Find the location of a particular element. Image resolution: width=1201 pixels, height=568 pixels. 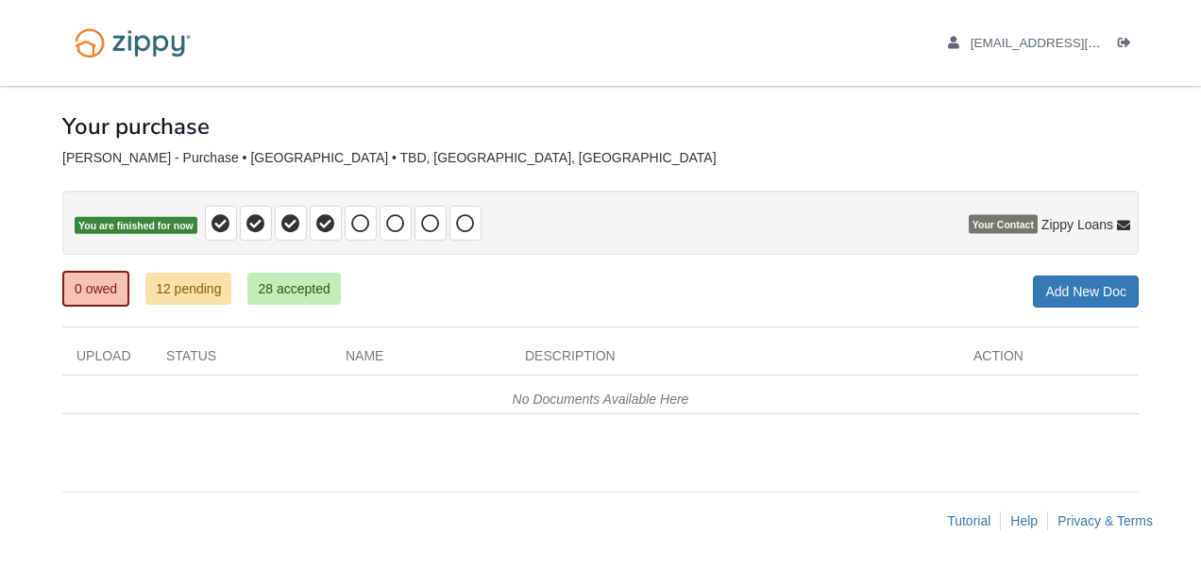

a: Tutorial is located at coordinates (968, 521).